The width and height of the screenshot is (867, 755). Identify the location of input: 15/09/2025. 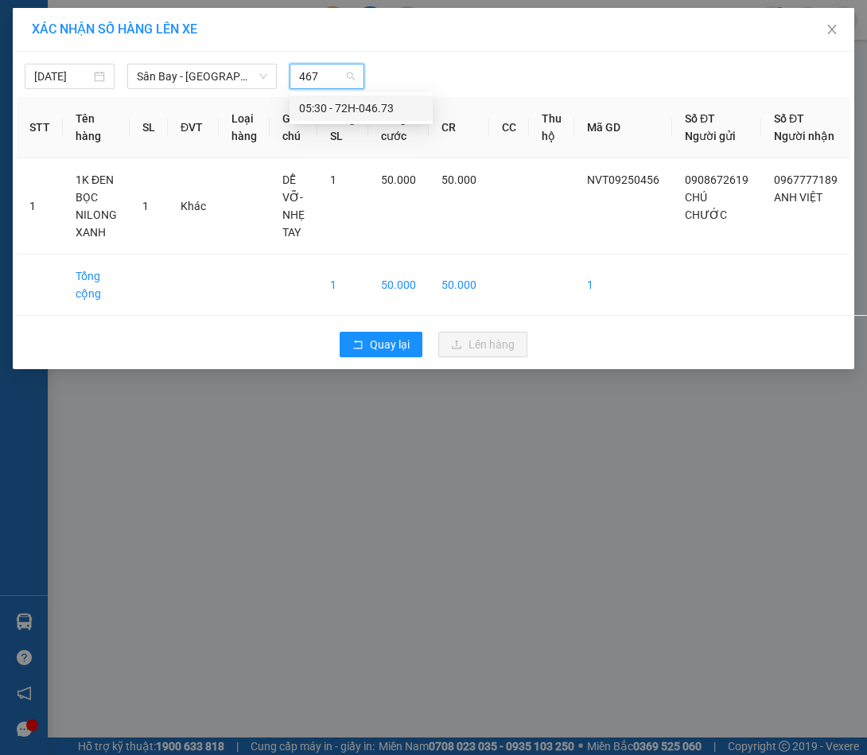
(62, 76).